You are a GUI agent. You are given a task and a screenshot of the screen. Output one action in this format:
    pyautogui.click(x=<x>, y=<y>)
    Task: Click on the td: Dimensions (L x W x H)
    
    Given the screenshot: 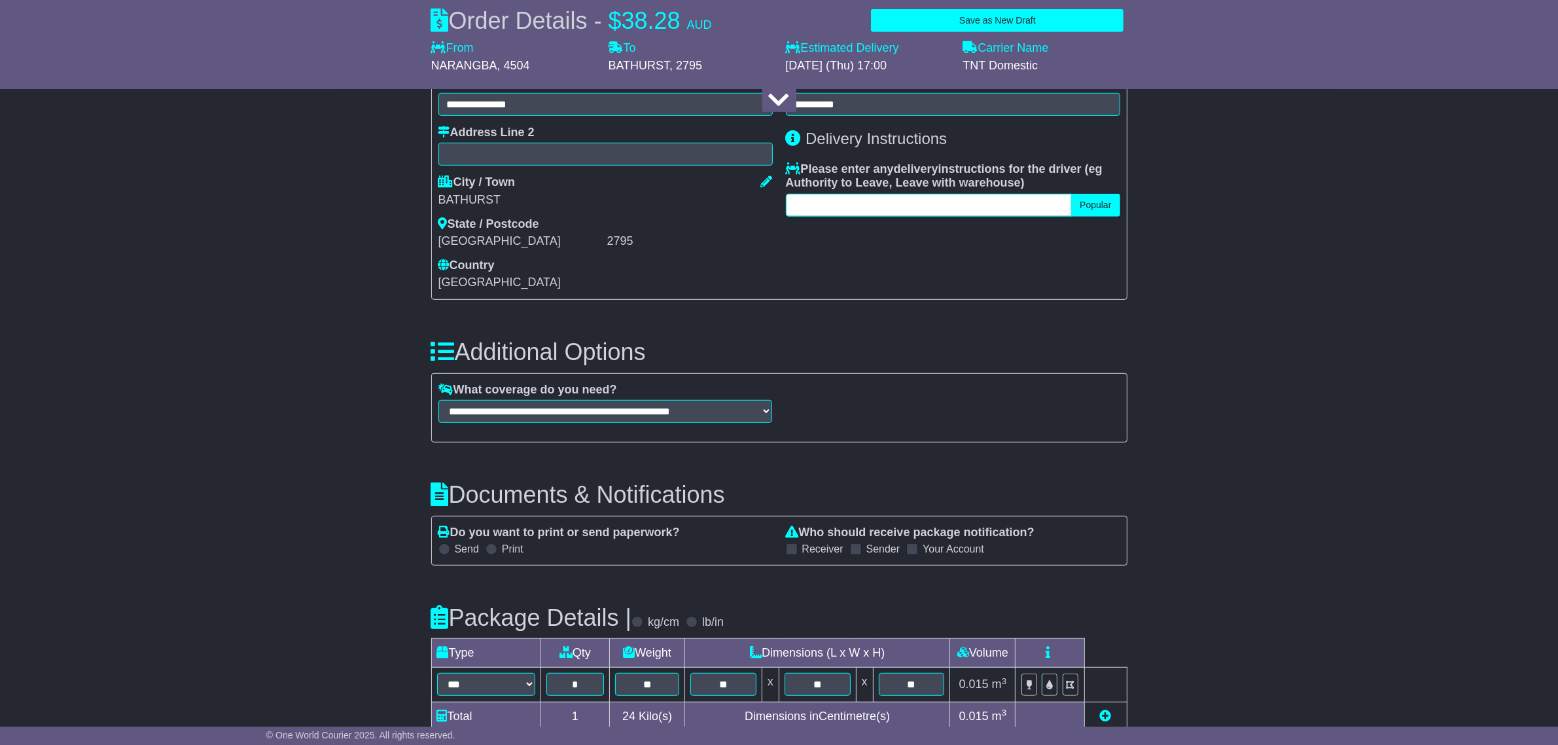 What is the action you would take?
    pyautogui.click(x=817, y=653)
    